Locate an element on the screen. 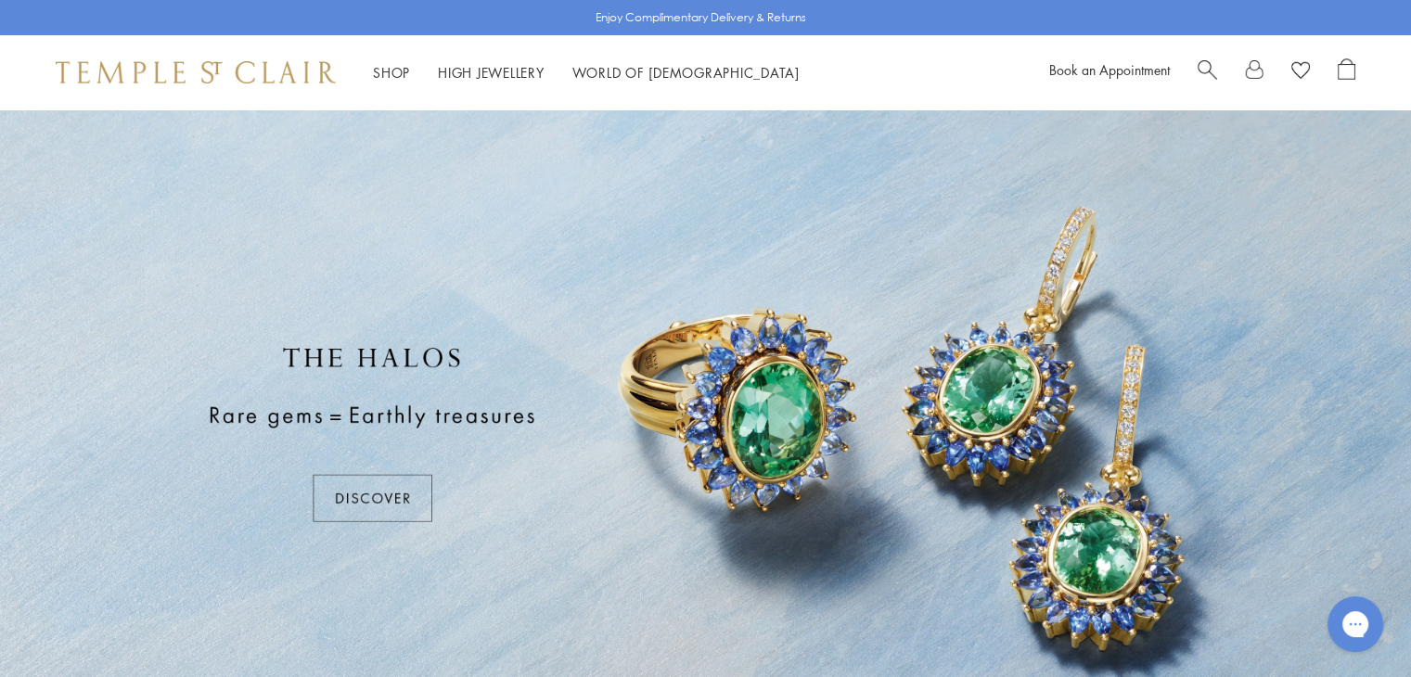 This screenshot has width=1411, height=677. a: Search is located at coordinates (1207, 72).